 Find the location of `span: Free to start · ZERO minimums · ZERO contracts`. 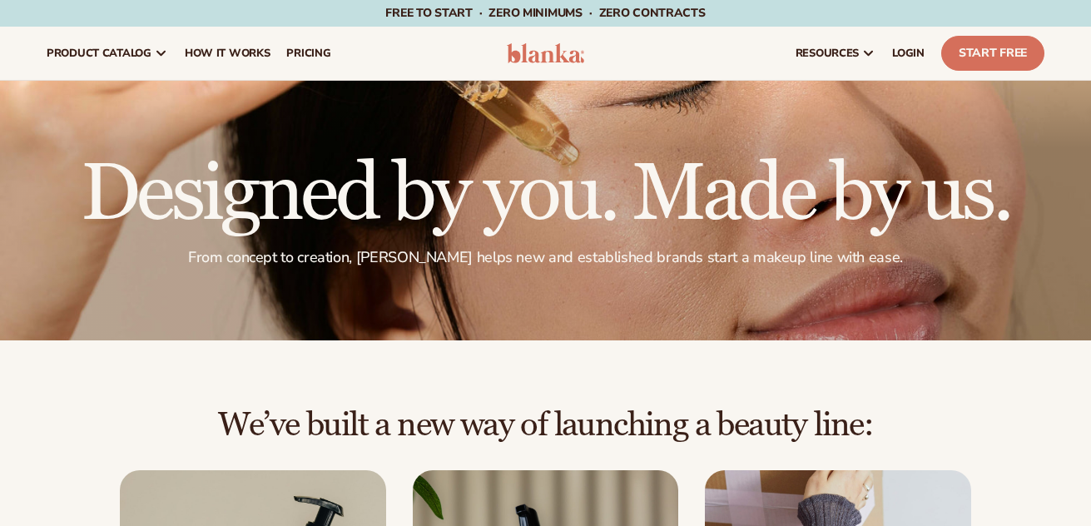

span: Free to start · ZERO minimums · ZERO contracts is located at coordinates (545, 12).